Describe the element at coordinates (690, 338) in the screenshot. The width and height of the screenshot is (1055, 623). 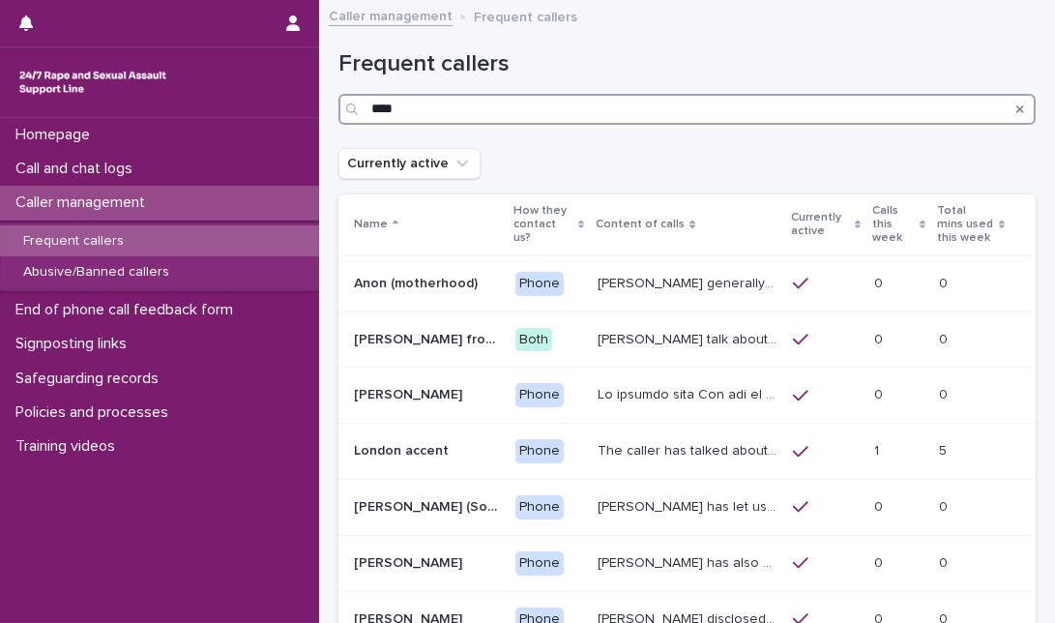
I see `p: Jane may talk about difficulties in accessing the right support service, and has also expressed b...` at that location.